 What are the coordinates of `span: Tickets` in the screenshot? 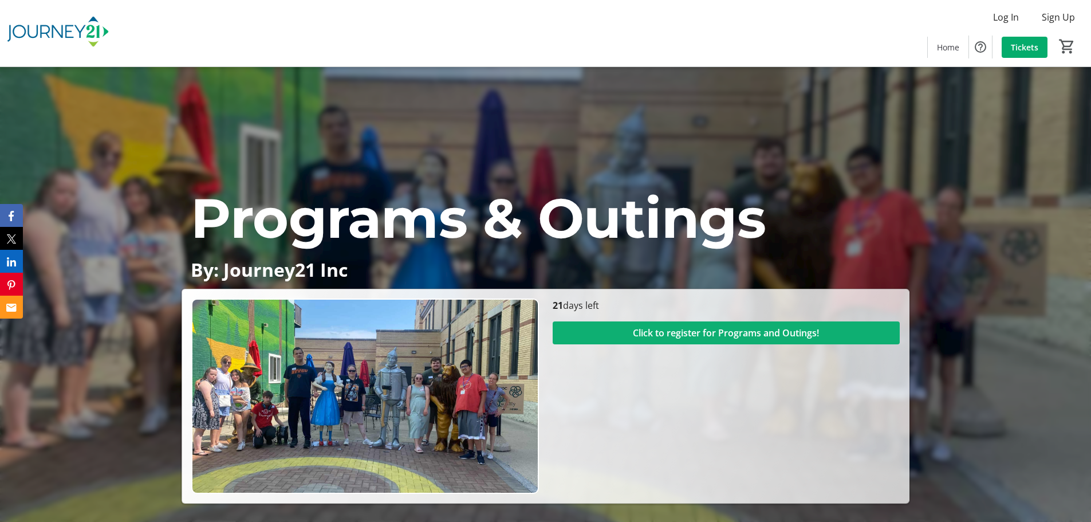 It's located at (1025, 47).